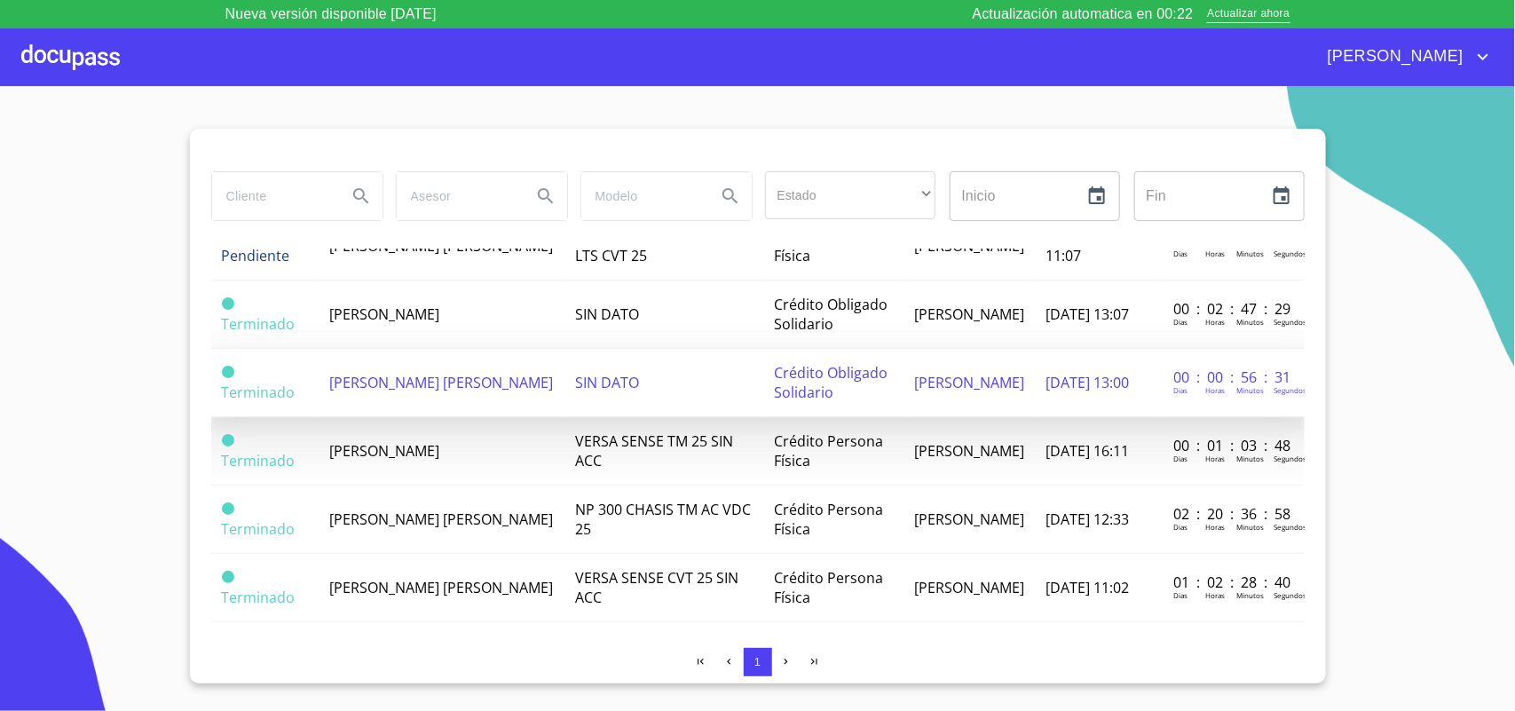  I want to click on button: account of current user, so click(1404, 57).